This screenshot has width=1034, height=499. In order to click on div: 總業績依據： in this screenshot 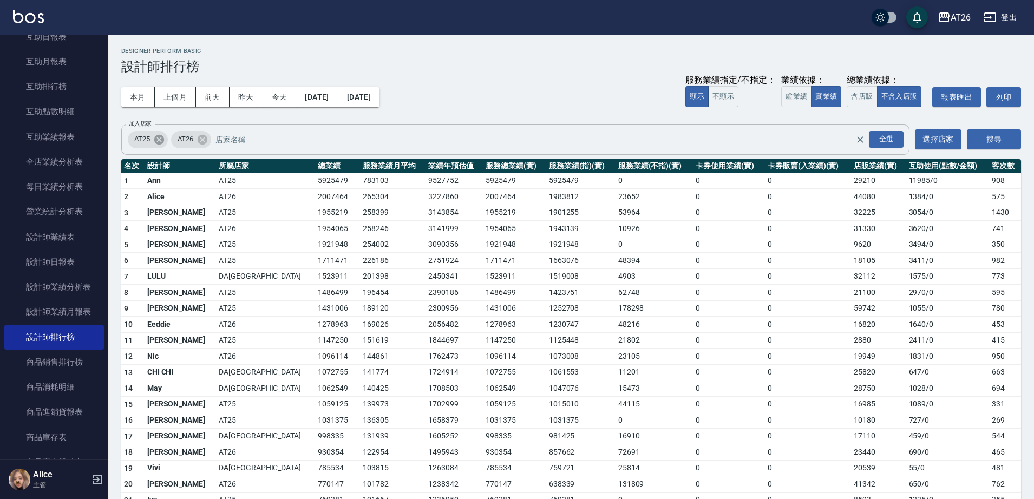, I will do `click(887, 80)`.